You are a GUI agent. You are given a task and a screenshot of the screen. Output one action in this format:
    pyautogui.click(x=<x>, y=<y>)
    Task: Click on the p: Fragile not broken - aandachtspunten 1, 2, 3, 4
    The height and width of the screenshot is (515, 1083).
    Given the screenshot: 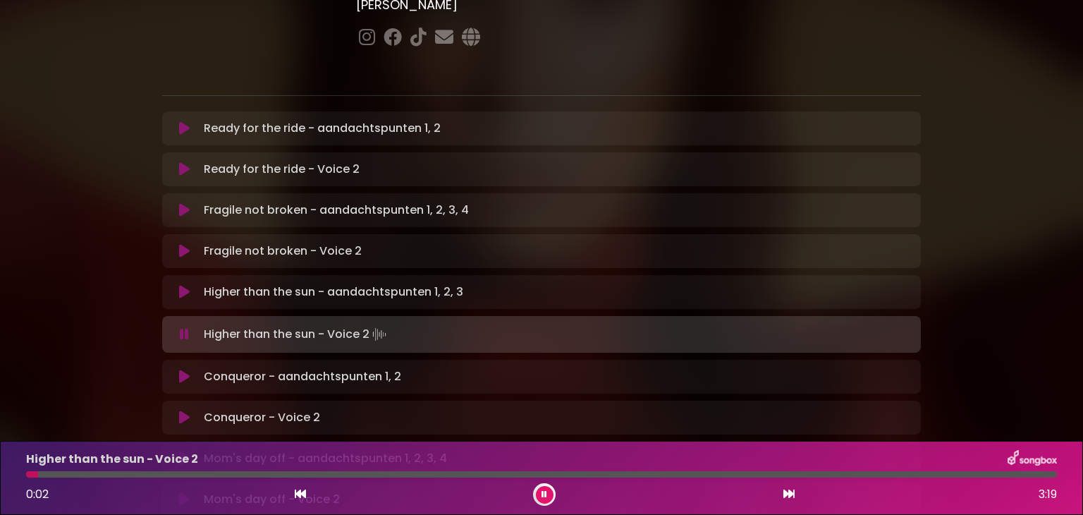 What is the action you would take?
    pyautogui.click(x=336, y=210)
    